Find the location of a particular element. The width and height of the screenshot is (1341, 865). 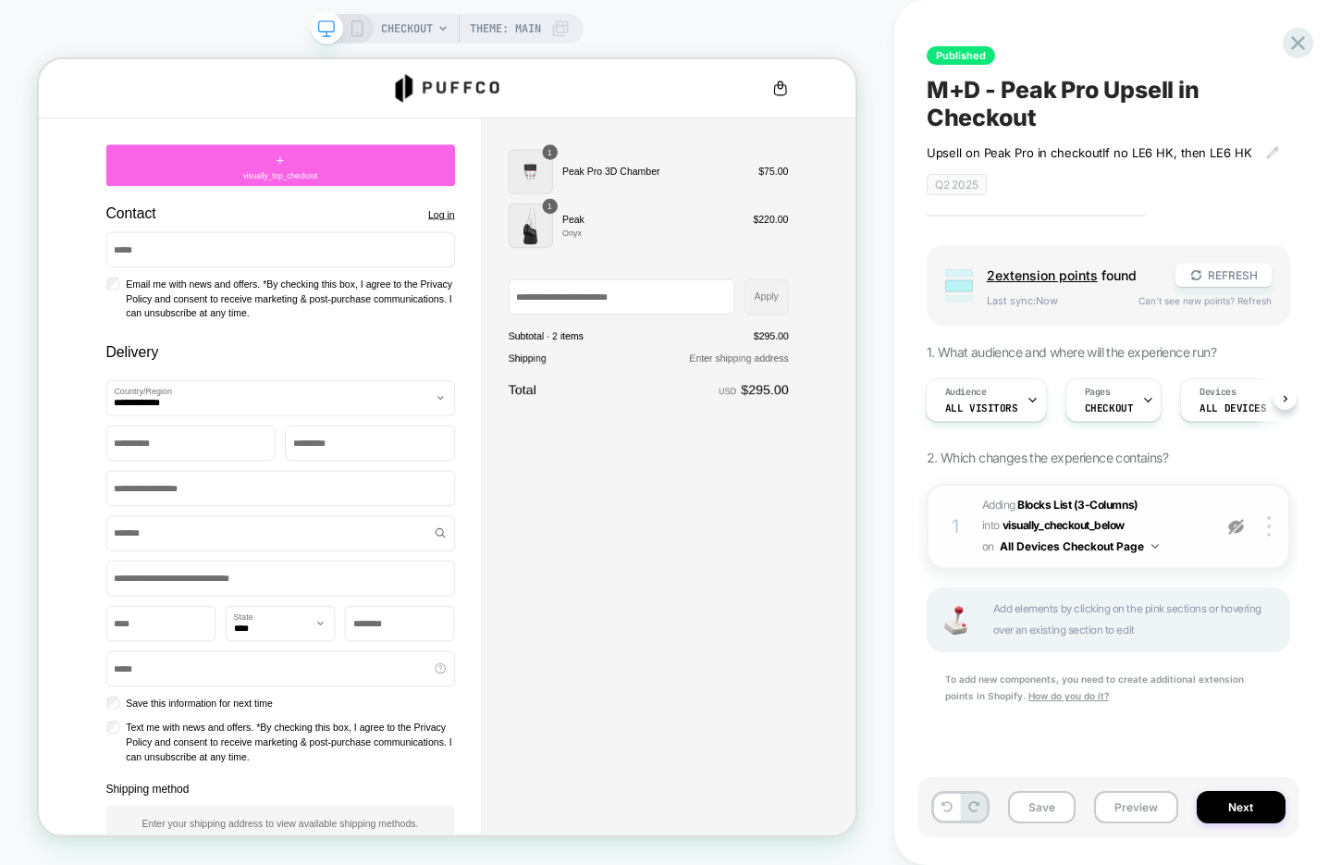

button: Save is located at coordinates (1042, 807).